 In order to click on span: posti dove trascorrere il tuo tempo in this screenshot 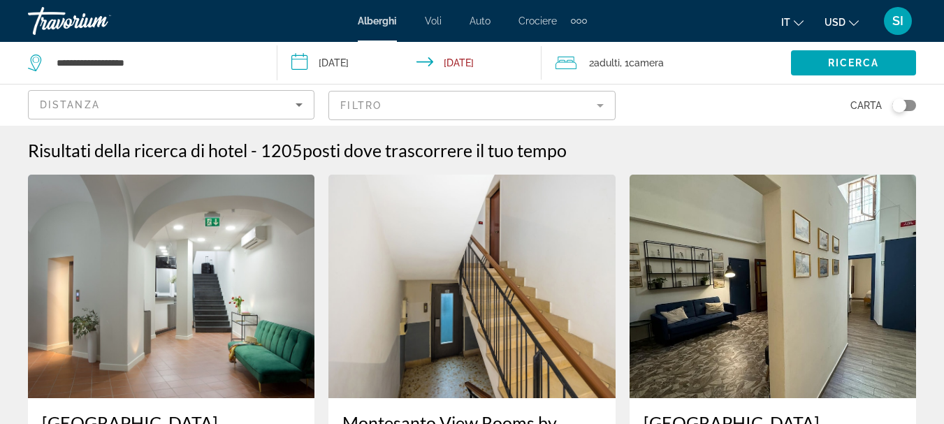, I will do `click(434, 150)`.